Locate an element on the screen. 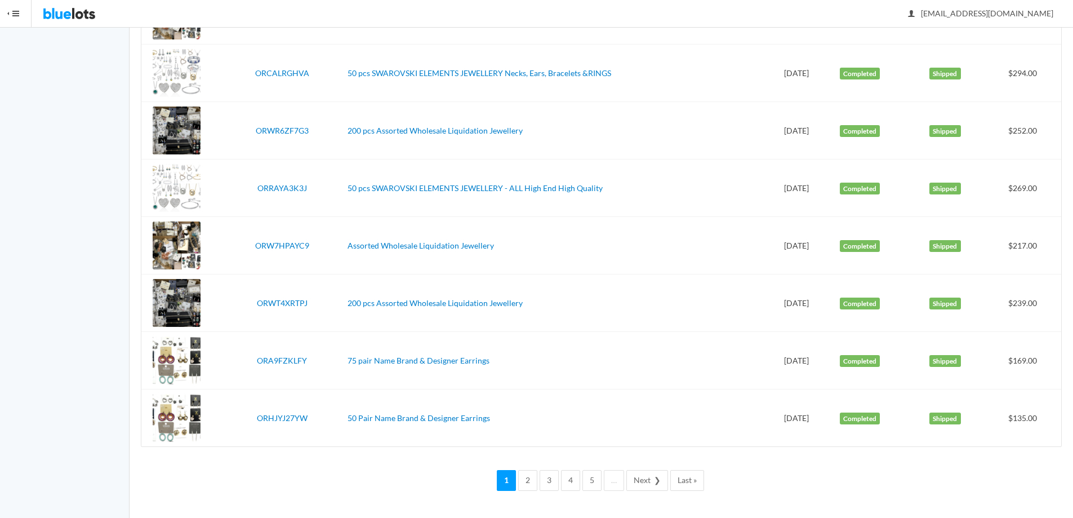 The width and height of the screenshot is (1073, 518). a: 75 pair Name Brand & Designer Earrings is located at coordinates (419, 360).